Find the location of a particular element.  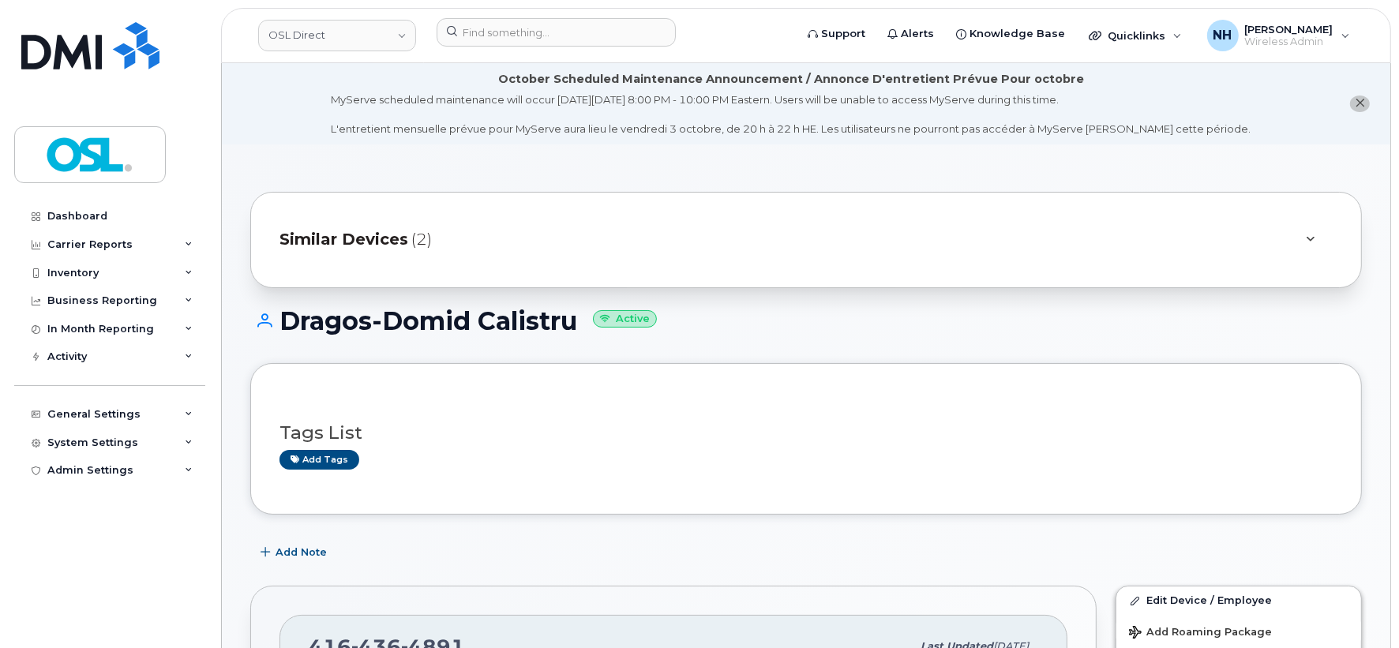

h1: Dragos-Domid Calistru is located at coordinates (806, 320).